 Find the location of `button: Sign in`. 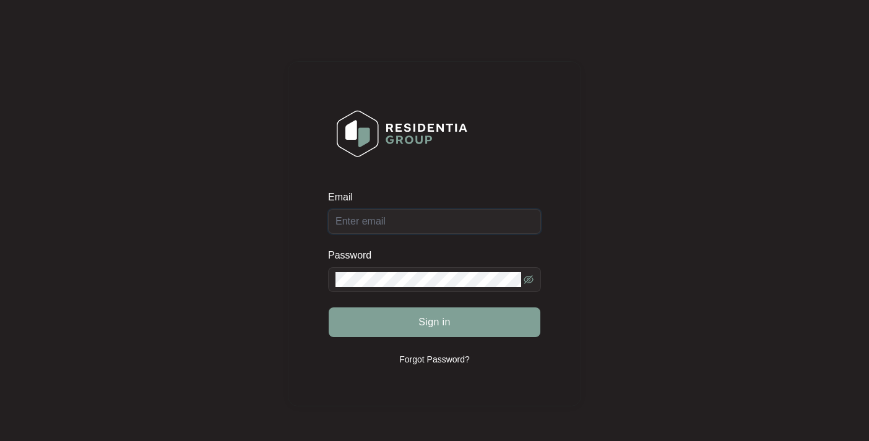

button: Sign in is located at coordinates (434, 322).